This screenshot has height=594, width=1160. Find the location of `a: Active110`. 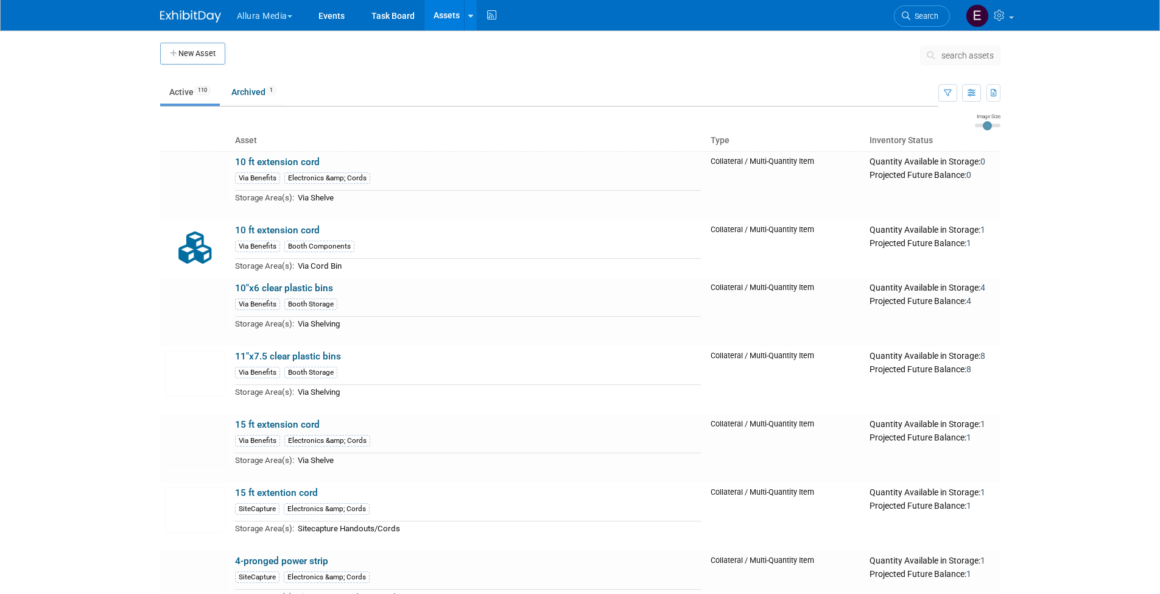

a: Active110 is located at coordinates (190, 92).